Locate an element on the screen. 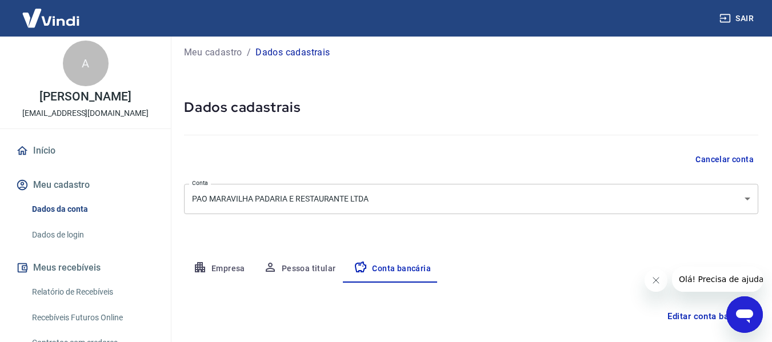 This screenshot has height=342, width=772. button: Empresa is located at coordinates (219, 269).